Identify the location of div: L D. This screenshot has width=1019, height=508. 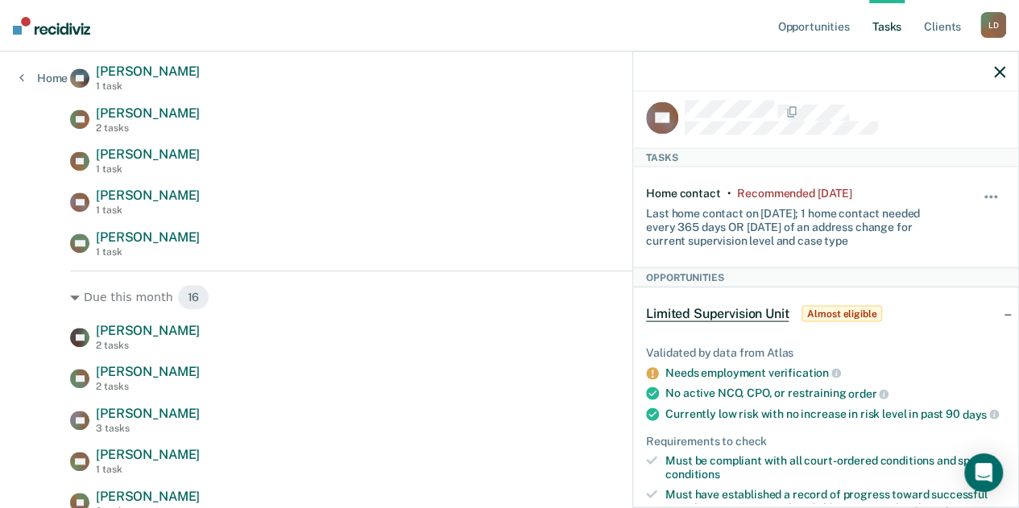
(993, 25).